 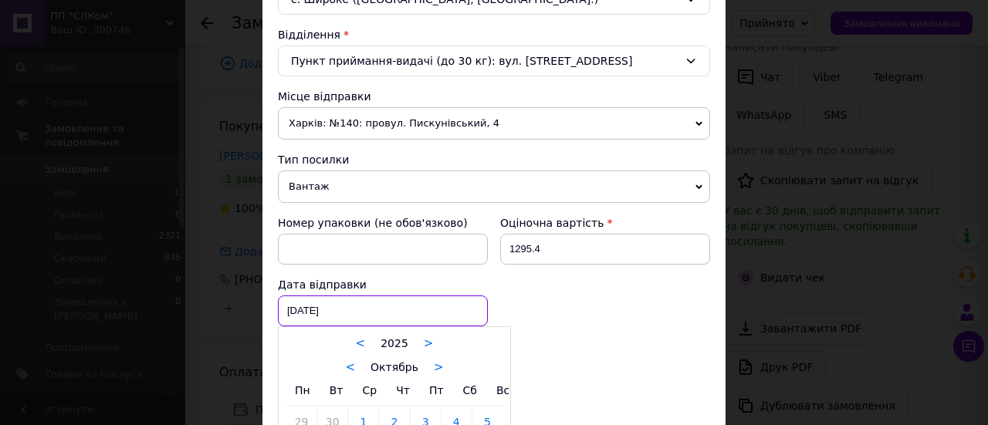 I want to click on span: Пт, so click(x=436, y=391).